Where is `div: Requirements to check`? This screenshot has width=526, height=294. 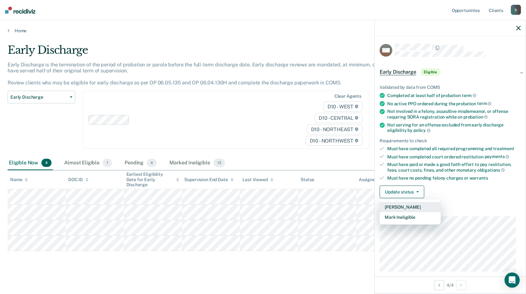
div: Requirements to check is located at coordinates (450, 141).